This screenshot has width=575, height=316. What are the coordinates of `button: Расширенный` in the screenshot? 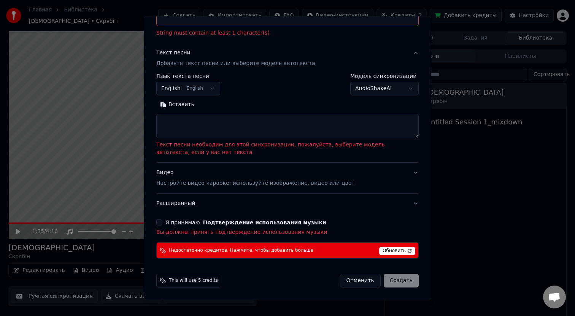 It's located at (288, 204).